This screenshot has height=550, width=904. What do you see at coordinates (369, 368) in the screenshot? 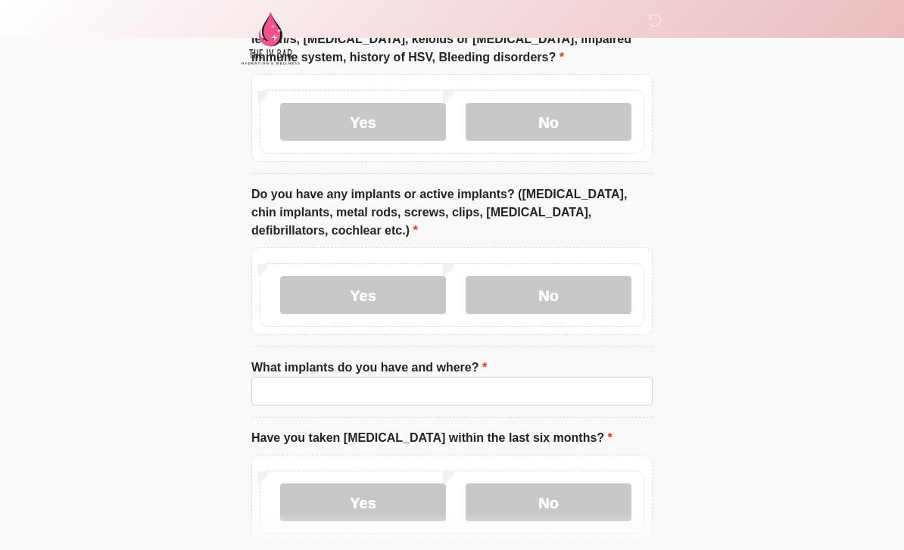
I see `label: What implants do you have and where?` at bounding box center [369, 368].